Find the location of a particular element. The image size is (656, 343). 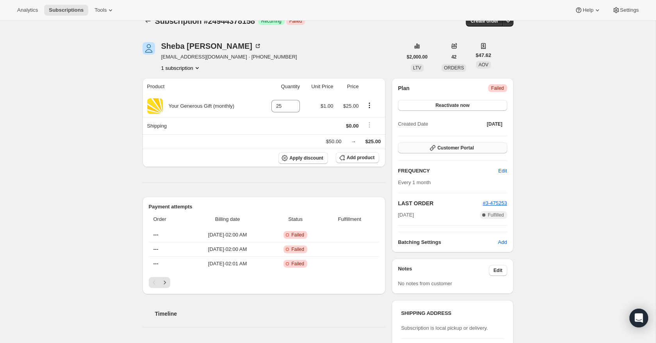

h2: Plan is located at coordinates (404, 88).